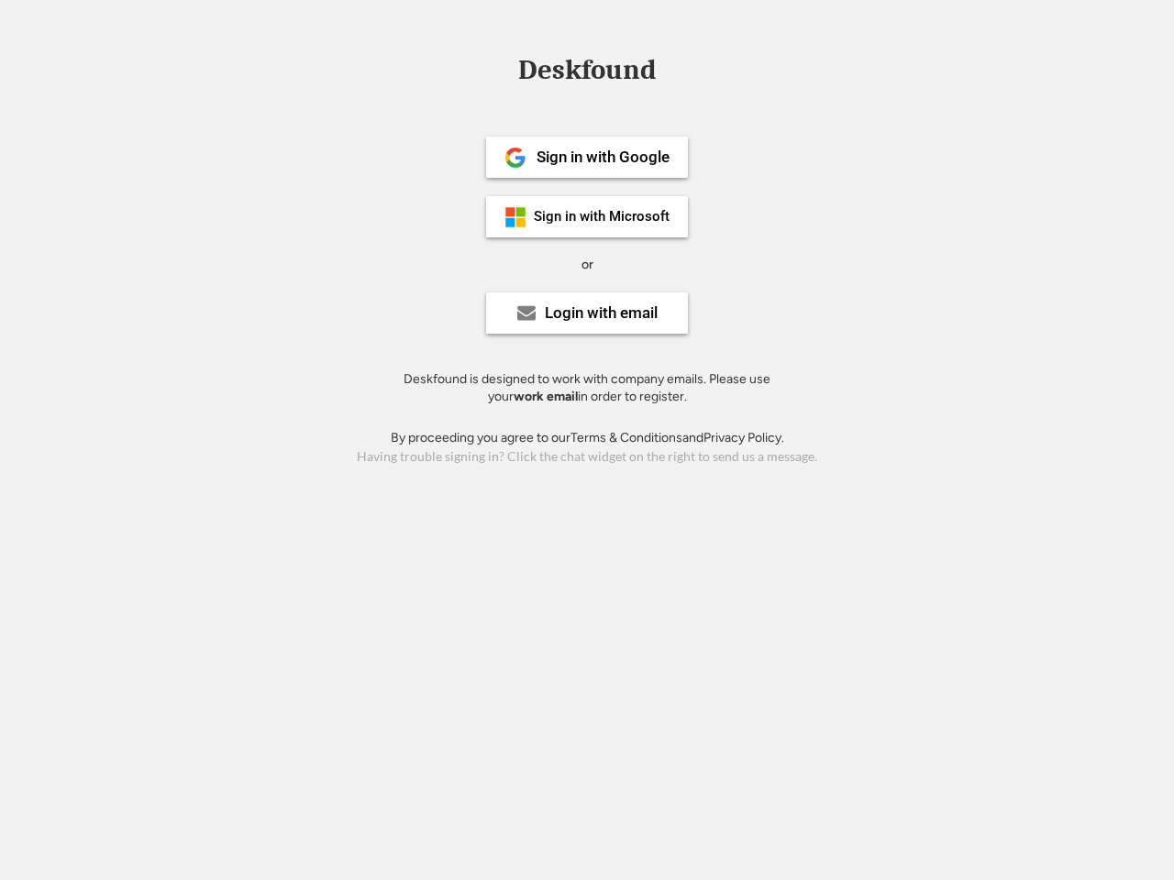 The height and width of the screenshot is (880, 1174). I want to click on img: 1024px-Google__G__Logo.svg.png, so click(515, 158).